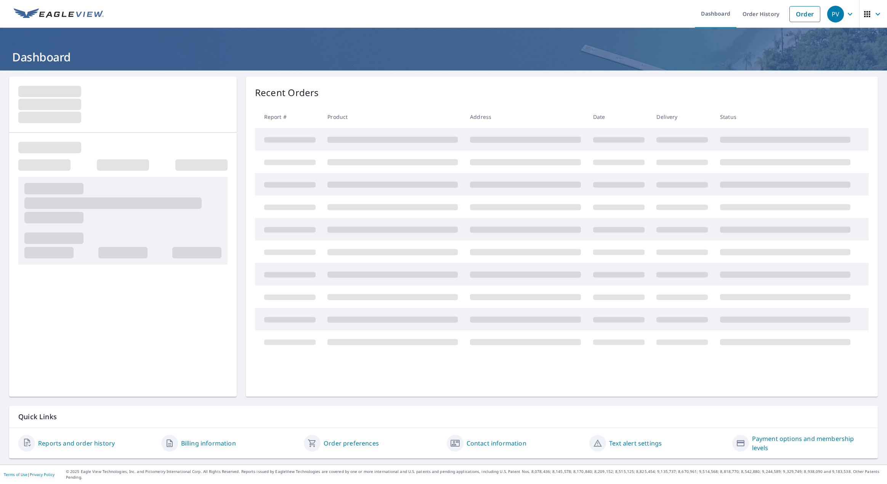 Image resolution: width=887 pixels, height=484 pixels. I want to click on a: Reports and order history, so click(76, 444).